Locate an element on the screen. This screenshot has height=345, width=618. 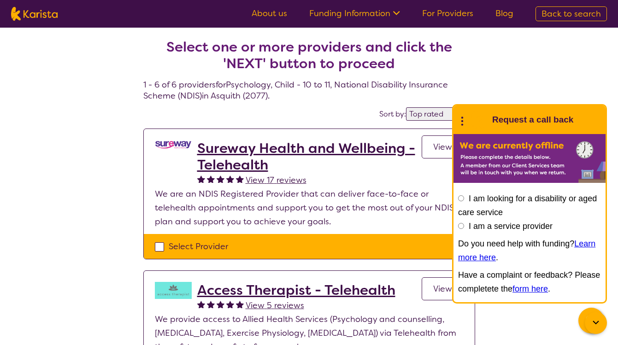
a: Sureway Health and Wellbeing - Telehealth is located at coordinates (309, 157).